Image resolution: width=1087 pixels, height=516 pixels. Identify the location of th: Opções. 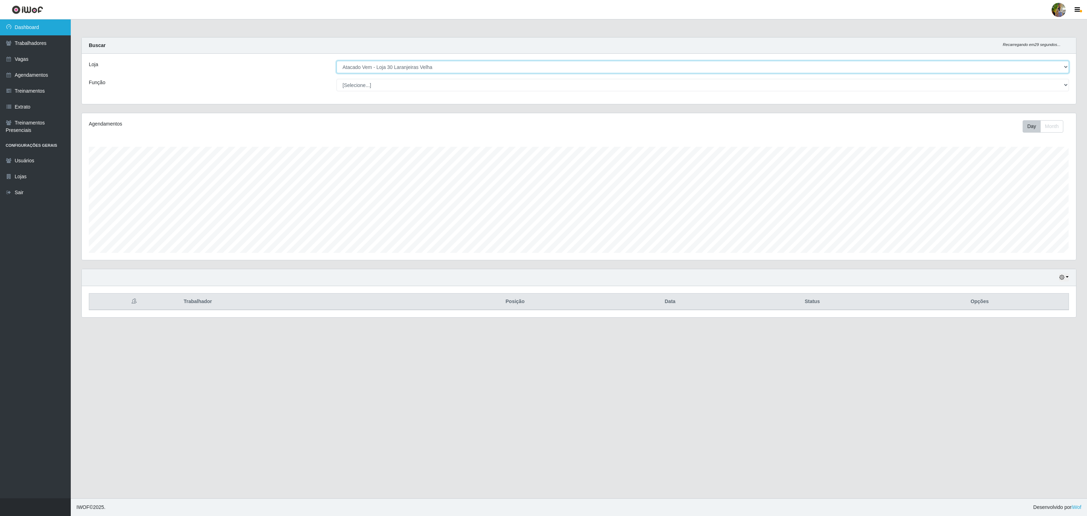
(979, 302).